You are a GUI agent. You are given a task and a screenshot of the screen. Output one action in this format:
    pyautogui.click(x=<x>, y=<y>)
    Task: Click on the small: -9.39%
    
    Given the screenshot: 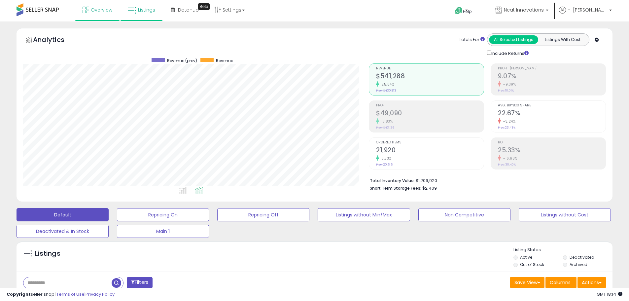 What is the action you would take?
    pyautogui.click(x=508, y=84)
    